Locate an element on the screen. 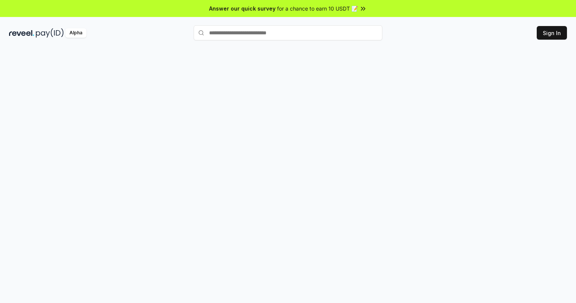 The image size is (576, 303). button: Sign In is located at coordinates (552, 33).